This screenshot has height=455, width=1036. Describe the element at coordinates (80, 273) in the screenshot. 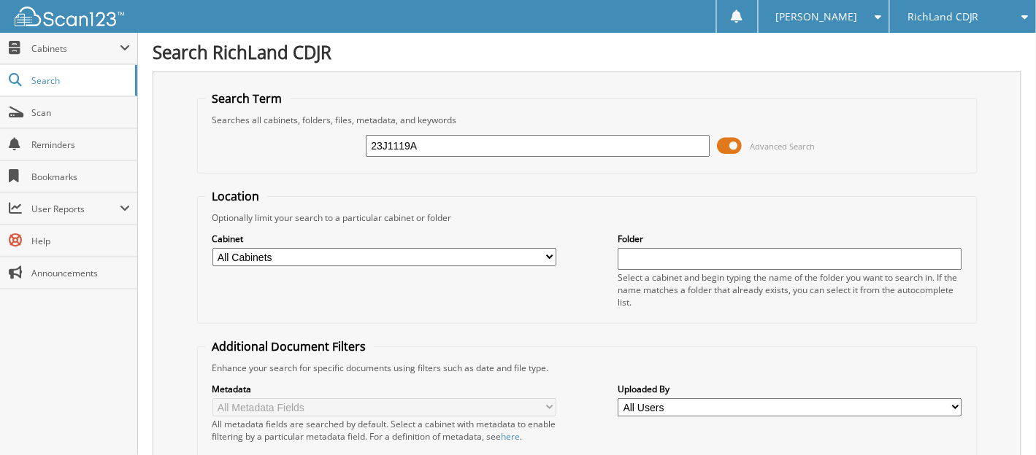

I see `span: Announcements` at that location.